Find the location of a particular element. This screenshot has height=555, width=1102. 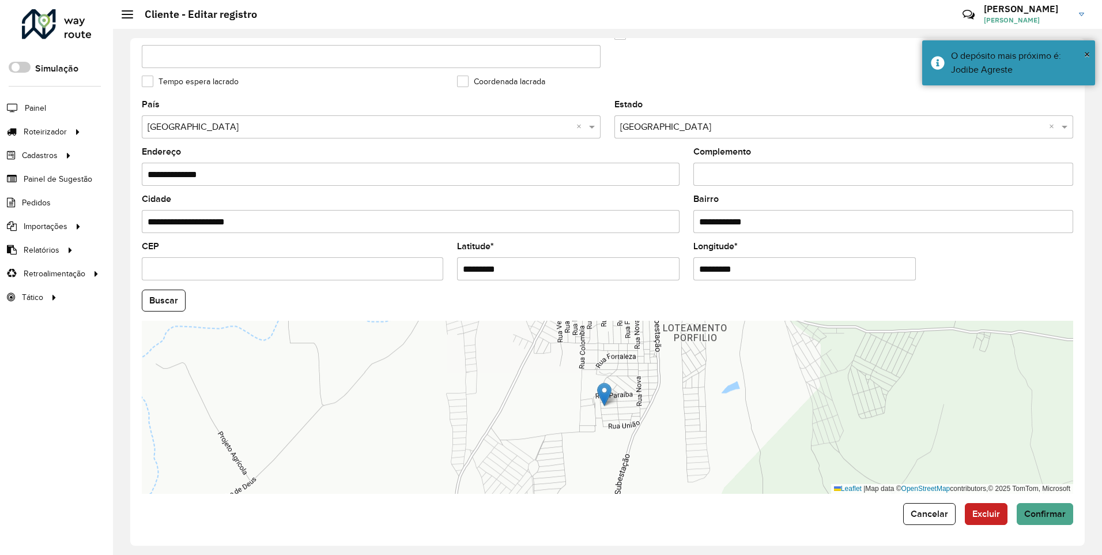

span: Excluir is located at coordinates (986, 513).